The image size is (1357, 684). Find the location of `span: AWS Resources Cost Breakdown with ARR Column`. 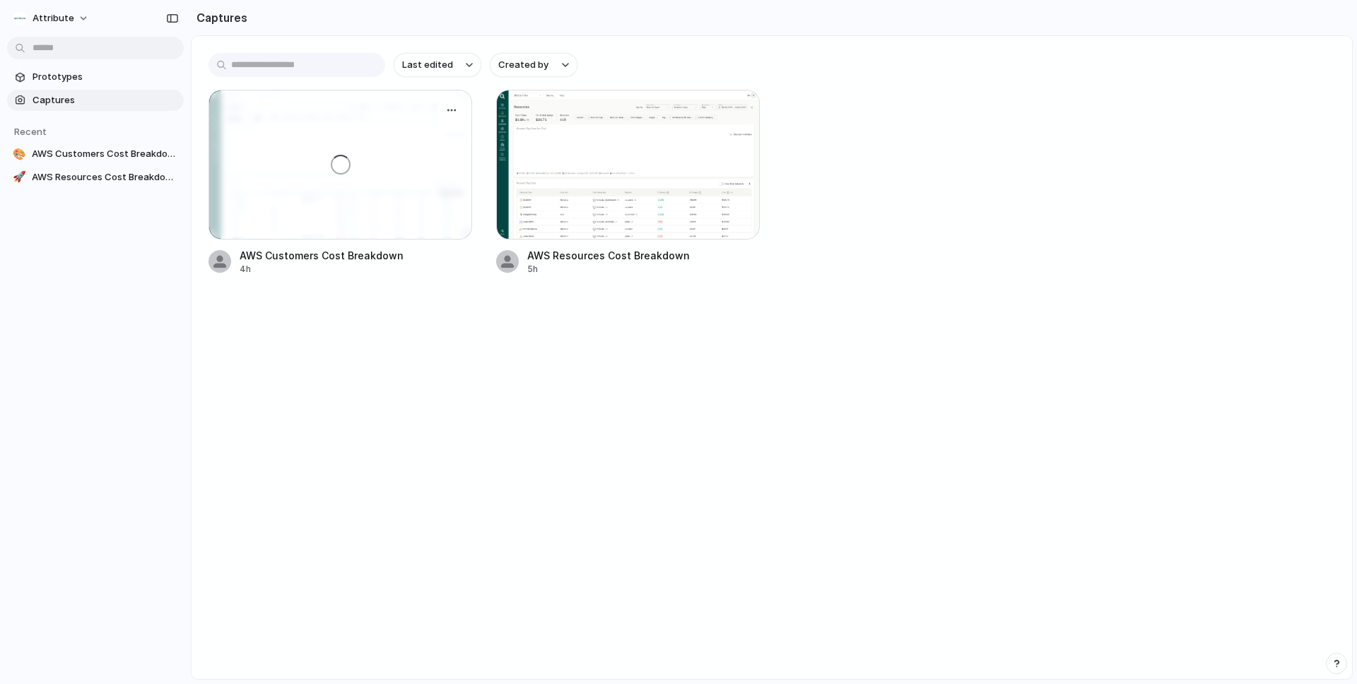

span: AWS Resources Cost Breakdown with ARR Column is located at coordinates (105, 177).